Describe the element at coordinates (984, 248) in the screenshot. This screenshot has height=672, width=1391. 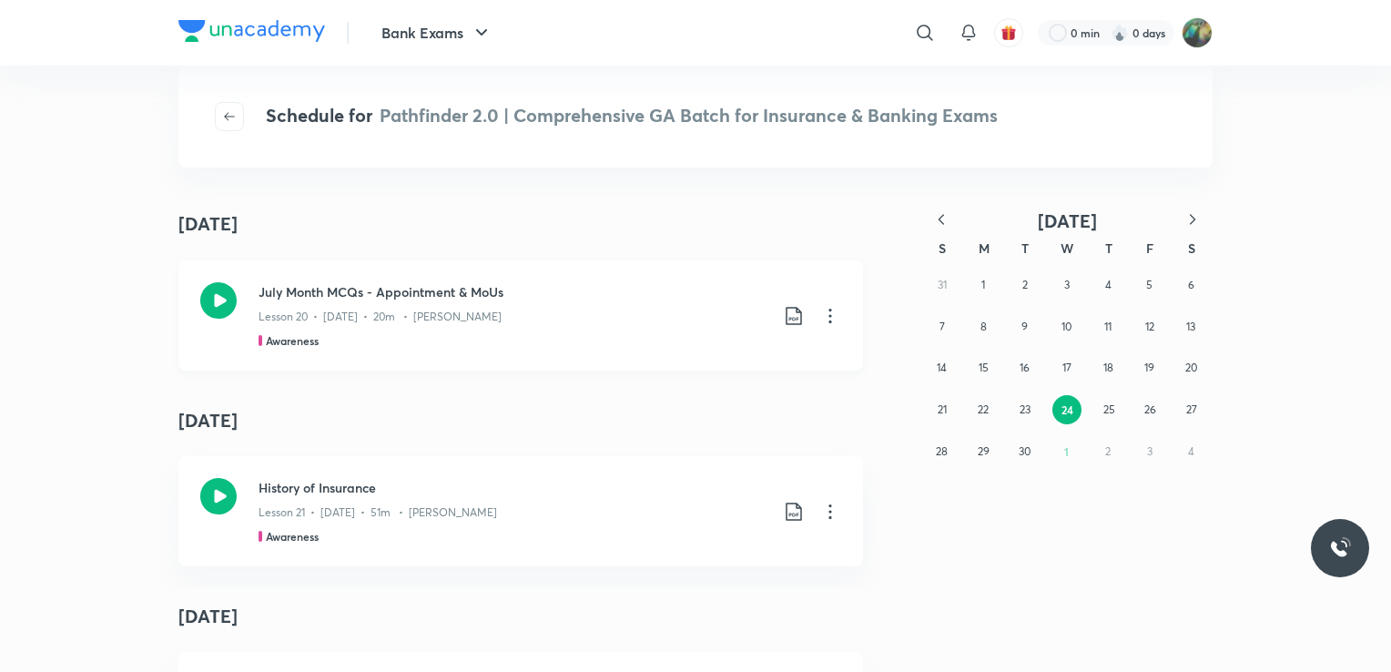
I see `abbr: Monday` at that location.